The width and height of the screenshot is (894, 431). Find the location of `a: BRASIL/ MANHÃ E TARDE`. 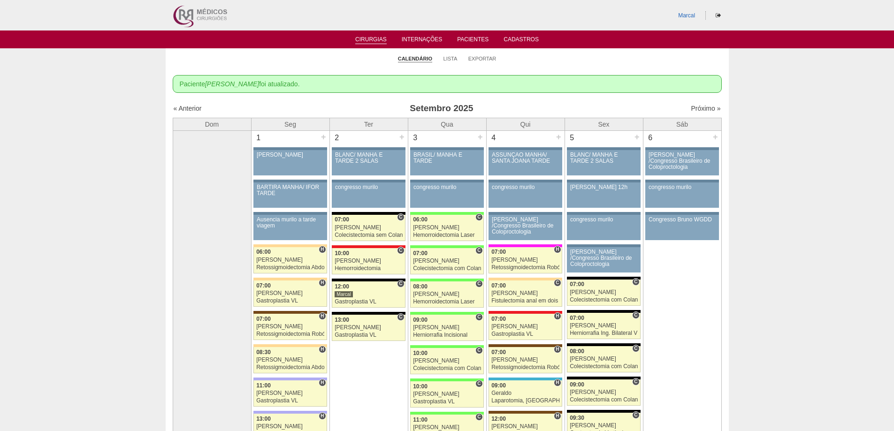

a: BRASIL/ MANHÃ E TARDE is located at coordinates (447, 163).